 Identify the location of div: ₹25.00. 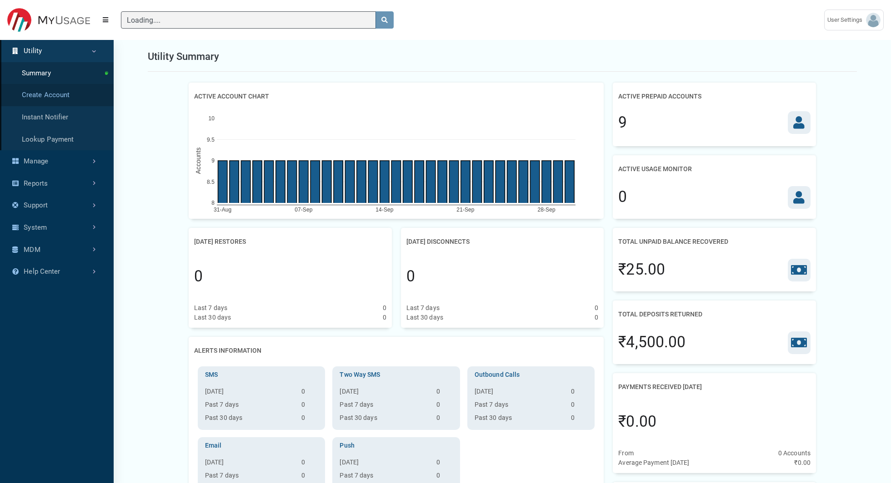
(641, 270).